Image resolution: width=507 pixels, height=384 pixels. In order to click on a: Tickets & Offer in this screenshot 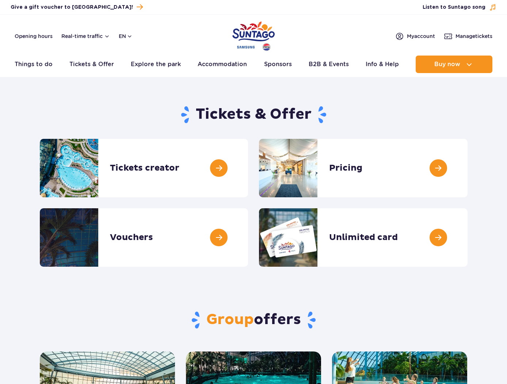, I will do `click(92, 64)`.